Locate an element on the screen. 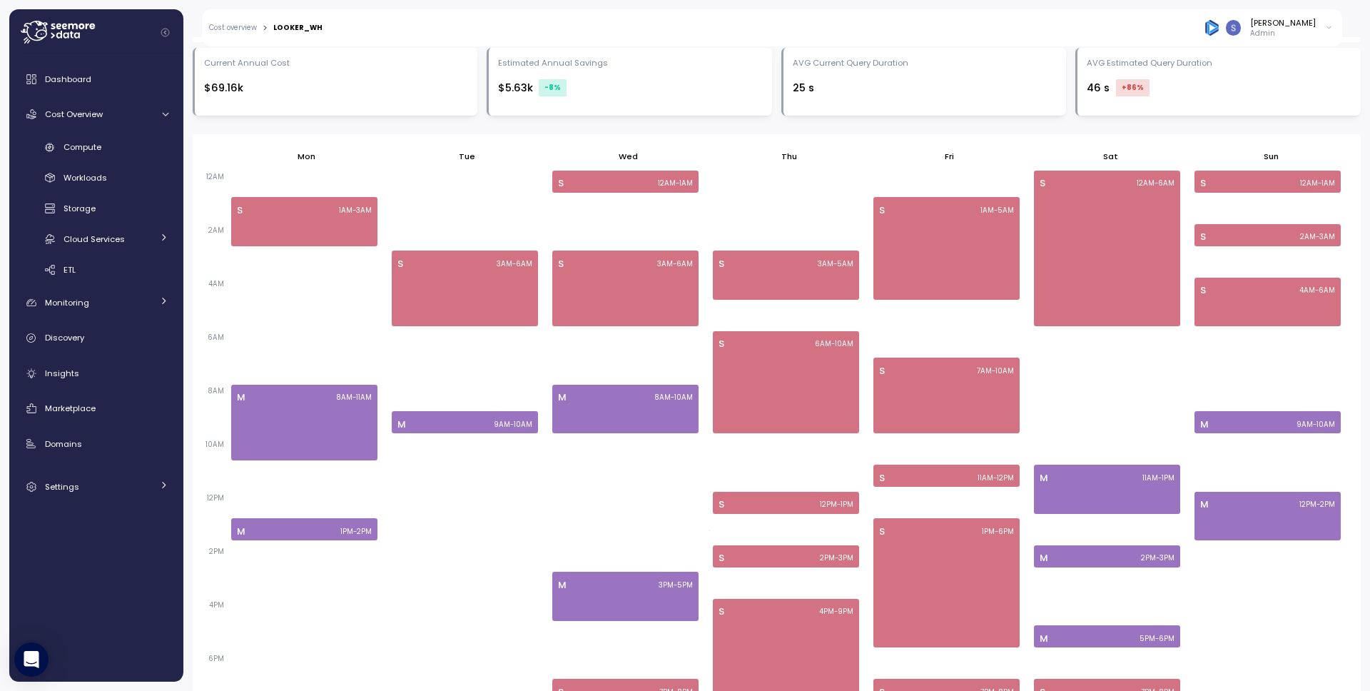  span: Settings is located at coordinates (62, 487).